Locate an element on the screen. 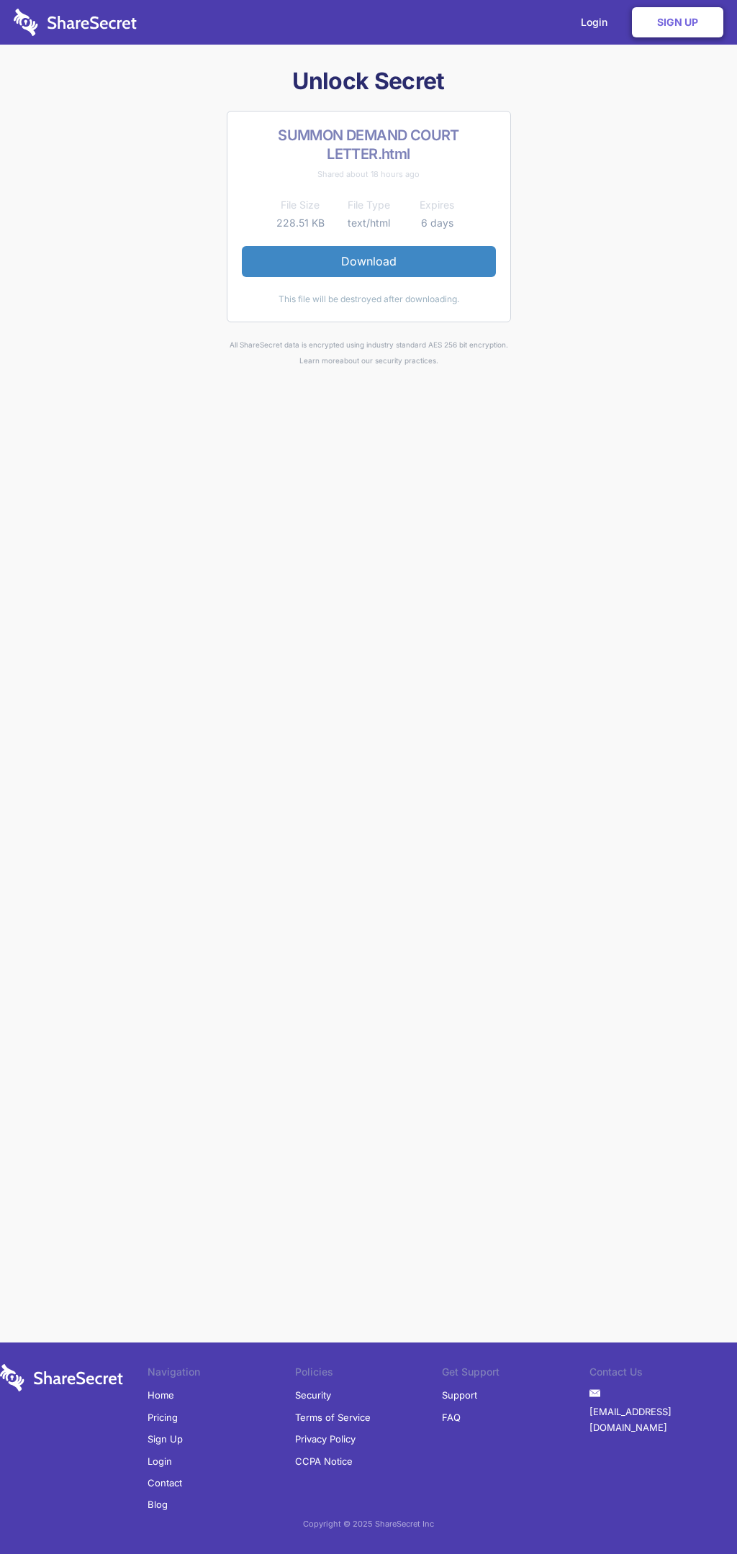  a: Privacy Policy is located at coordinates (325, 1439).